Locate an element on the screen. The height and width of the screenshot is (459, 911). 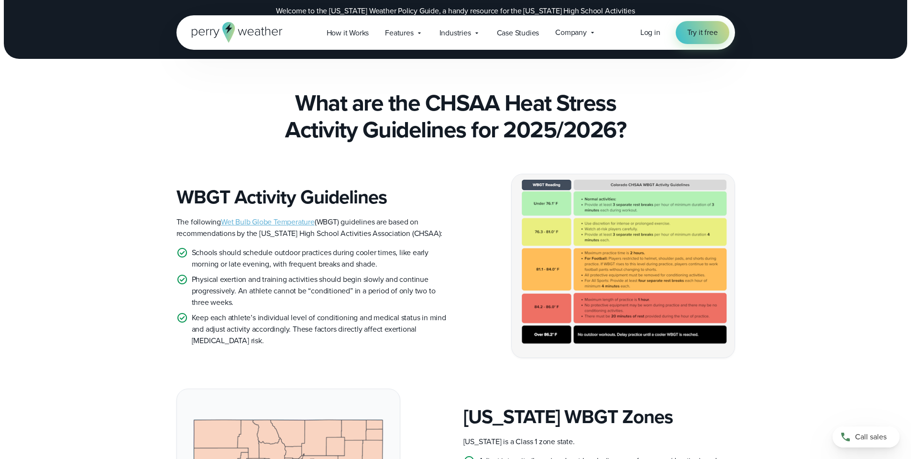
a: Case Studies is located at coordinates (518, 33).